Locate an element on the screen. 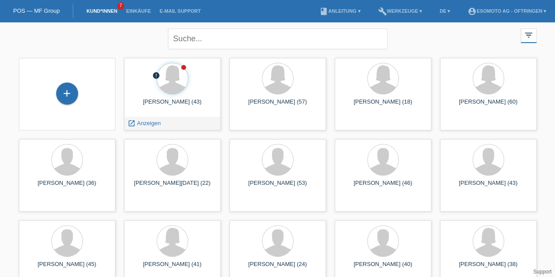  a: POS — MF Group is located at coordinates (36, 11).